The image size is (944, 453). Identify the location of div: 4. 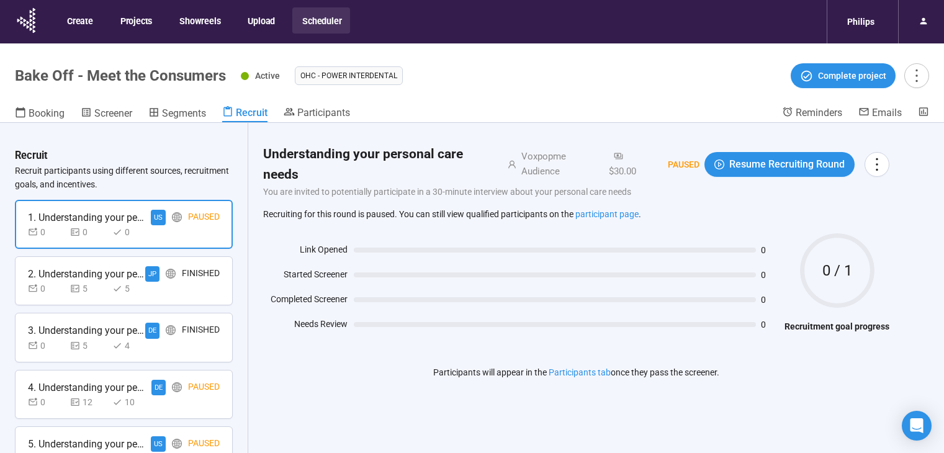
(131, 346).